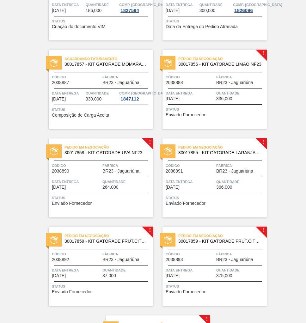 The width and height of the screenshot is (306, 323). I want to click on span: 30017855 - KIT GATORADE LARANJA NF23, so click(220, 153).